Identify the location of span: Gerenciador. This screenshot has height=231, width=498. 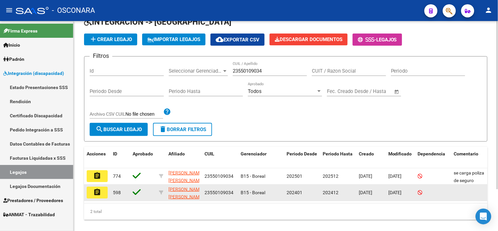
(254, 154).